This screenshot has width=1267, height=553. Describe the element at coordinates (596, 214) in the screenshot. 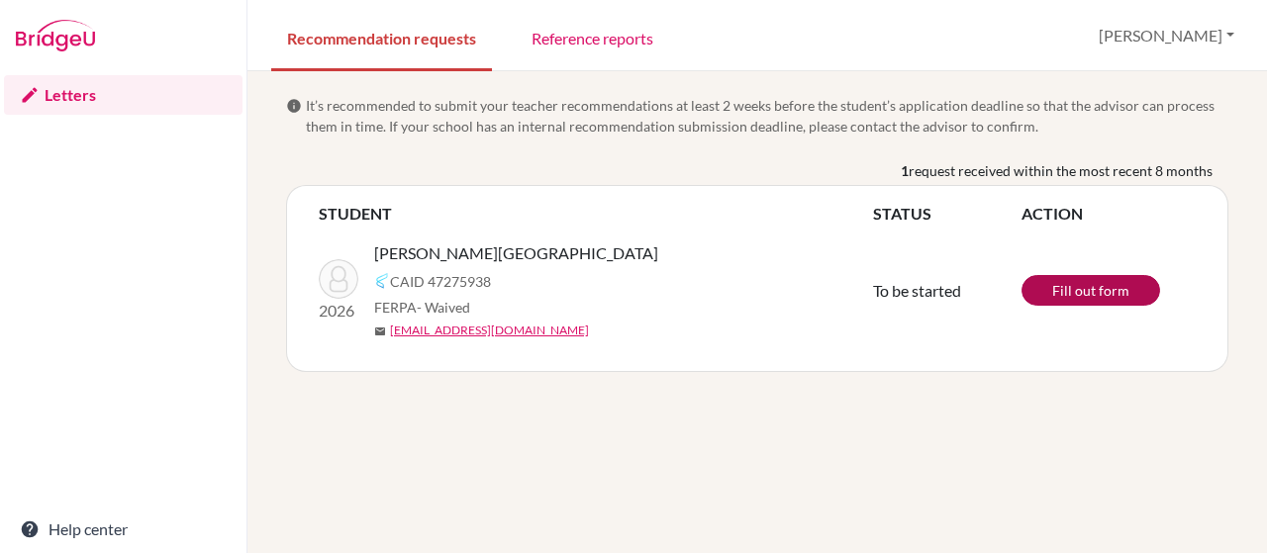

I see `th: STUDENT` at that location.